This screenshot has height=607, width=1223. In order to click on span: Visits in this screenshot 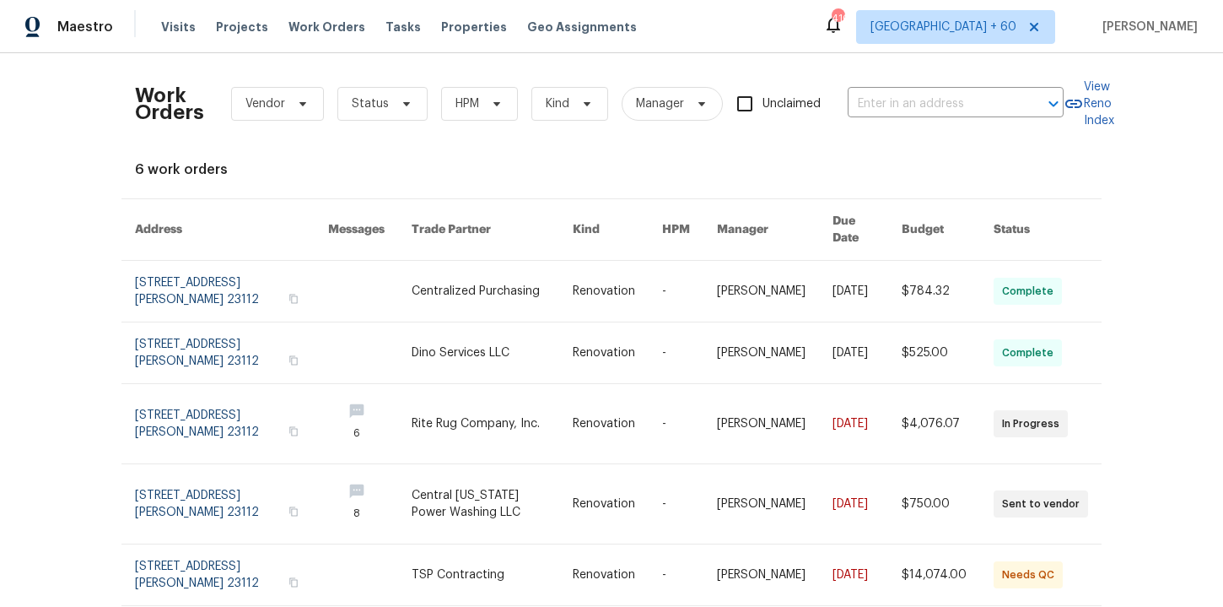, I will do `click(178, 27)`.